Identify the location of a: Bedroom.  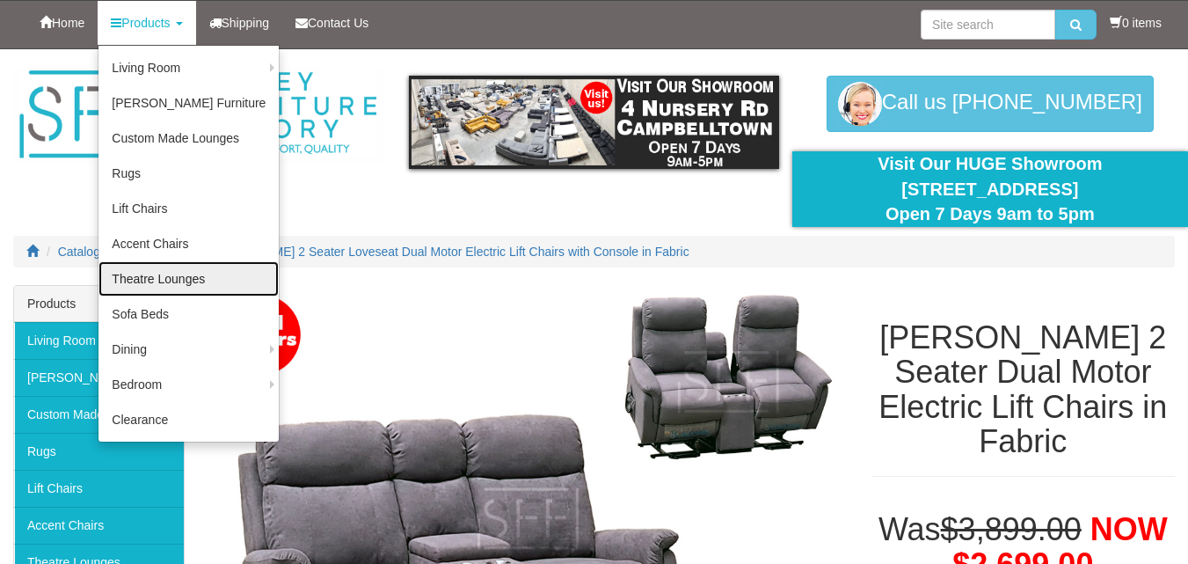
(188, 384).